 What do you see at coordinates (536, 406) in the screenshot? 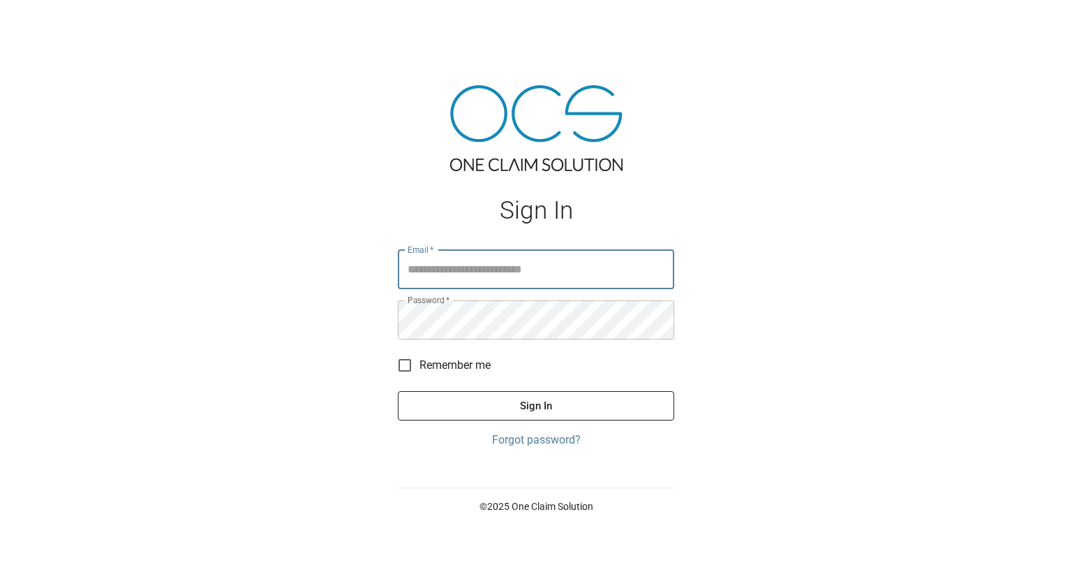
I see `button: Sign In` at bounding box center [536, 406].